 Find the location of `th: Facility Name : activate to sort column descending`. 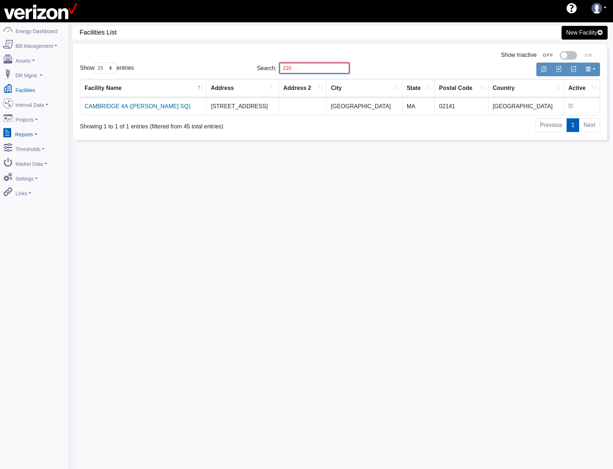

th: Facility Name : activate to sort column descending is located at coordinates (143, 88).